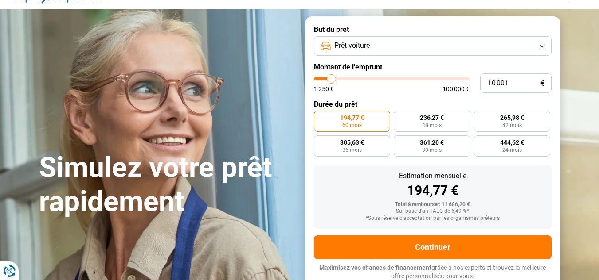 The image size is (599, 280). I want to click on span: 1 250 €, so click(323, 89).